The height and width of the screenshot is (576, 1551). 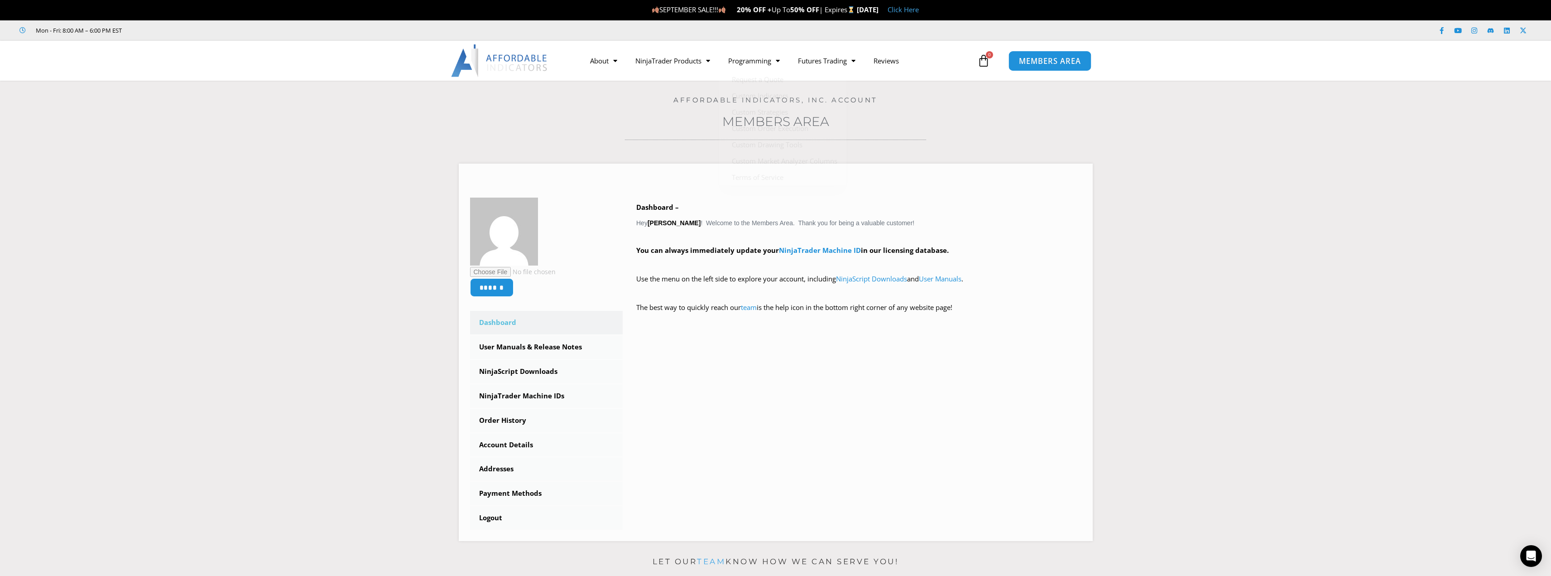 I want to click on strong: You can always immediately update your in our licensing database., so click(x=792, y=250).